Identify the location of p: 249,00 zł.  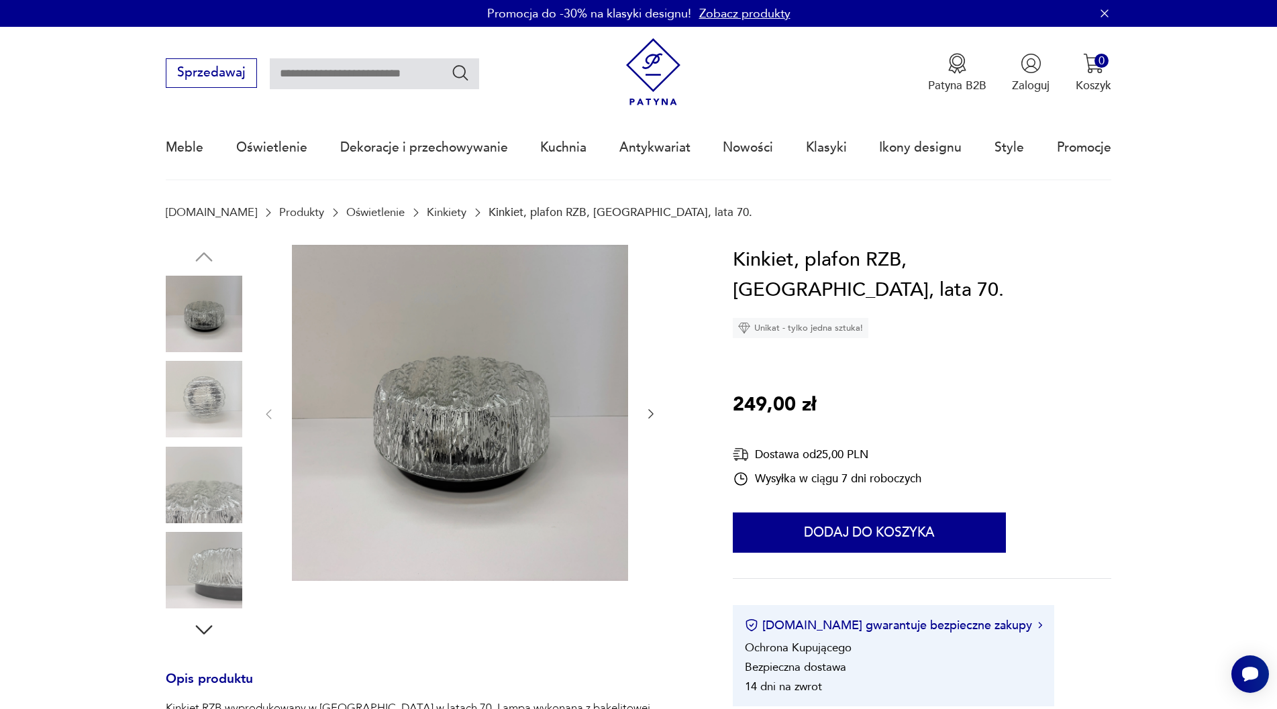
(774, 405).